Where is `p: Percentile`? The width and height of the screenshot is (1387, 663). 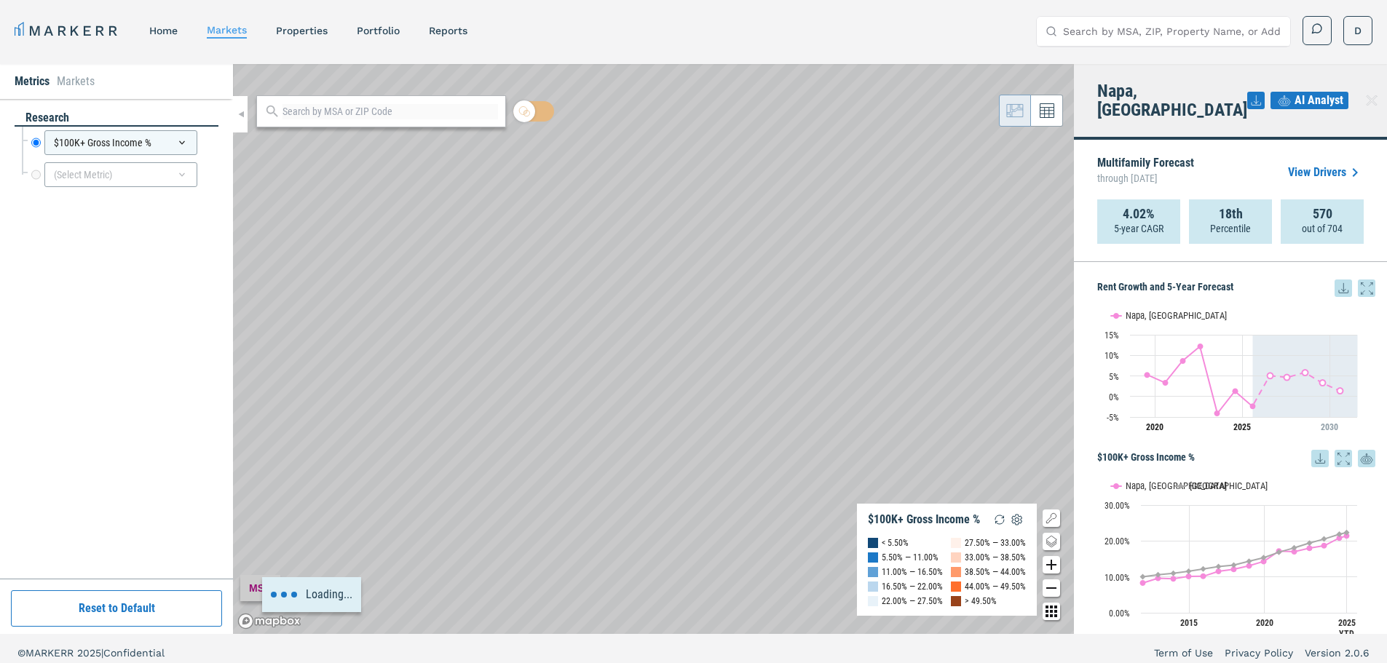 p: Percentile is located at coordinates (1230, 229).